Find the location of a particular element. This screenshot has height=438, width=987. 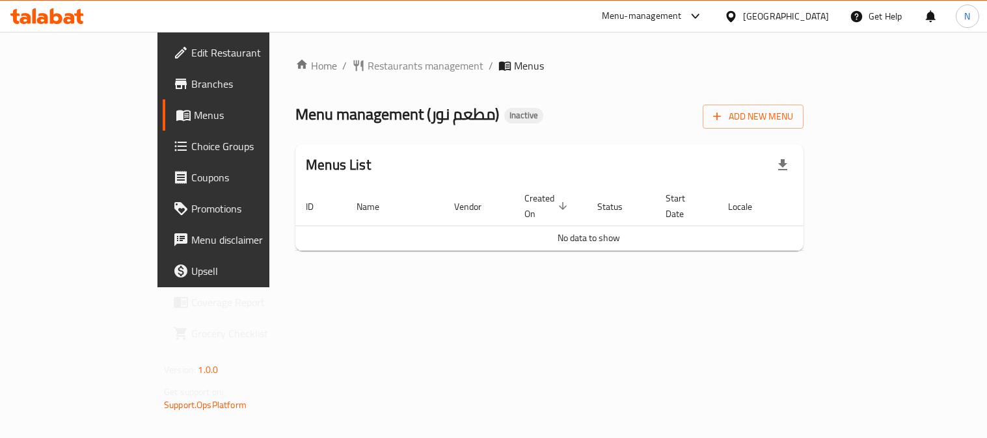

table: enhanced table is located at coordinates (589, 219).